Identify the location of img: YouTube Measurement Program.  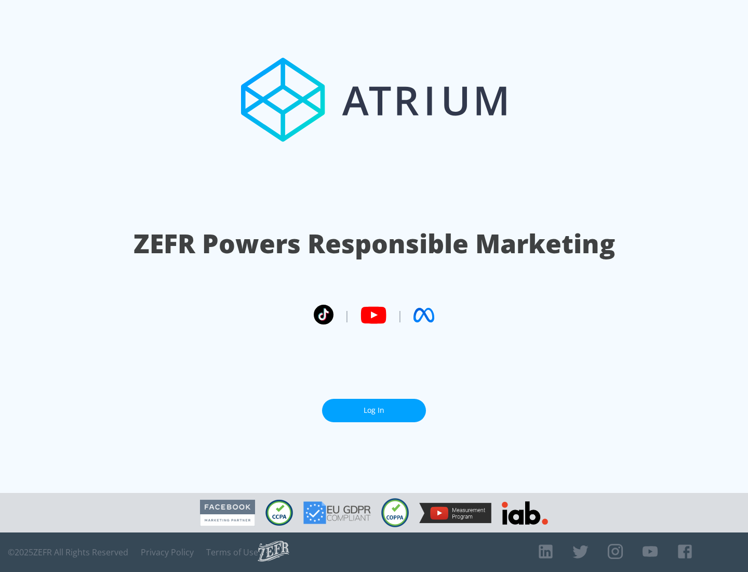
(455, 512).